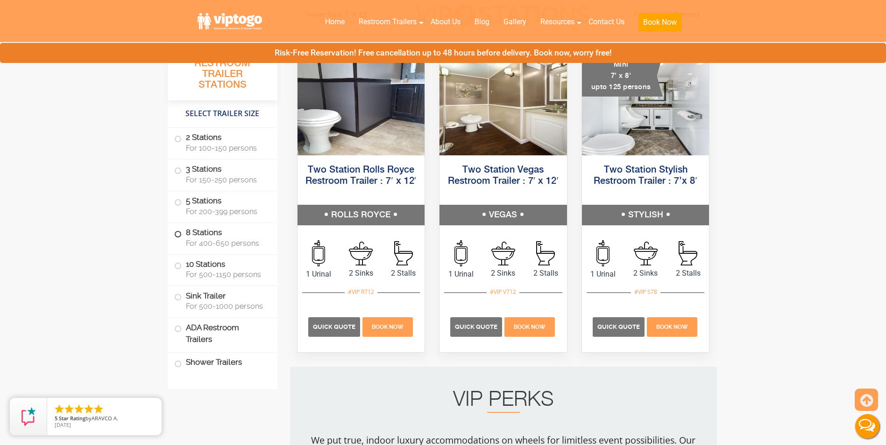 The height and width of the screenshot is (445, 886). I want to click on span: 5, so click(56, 418).